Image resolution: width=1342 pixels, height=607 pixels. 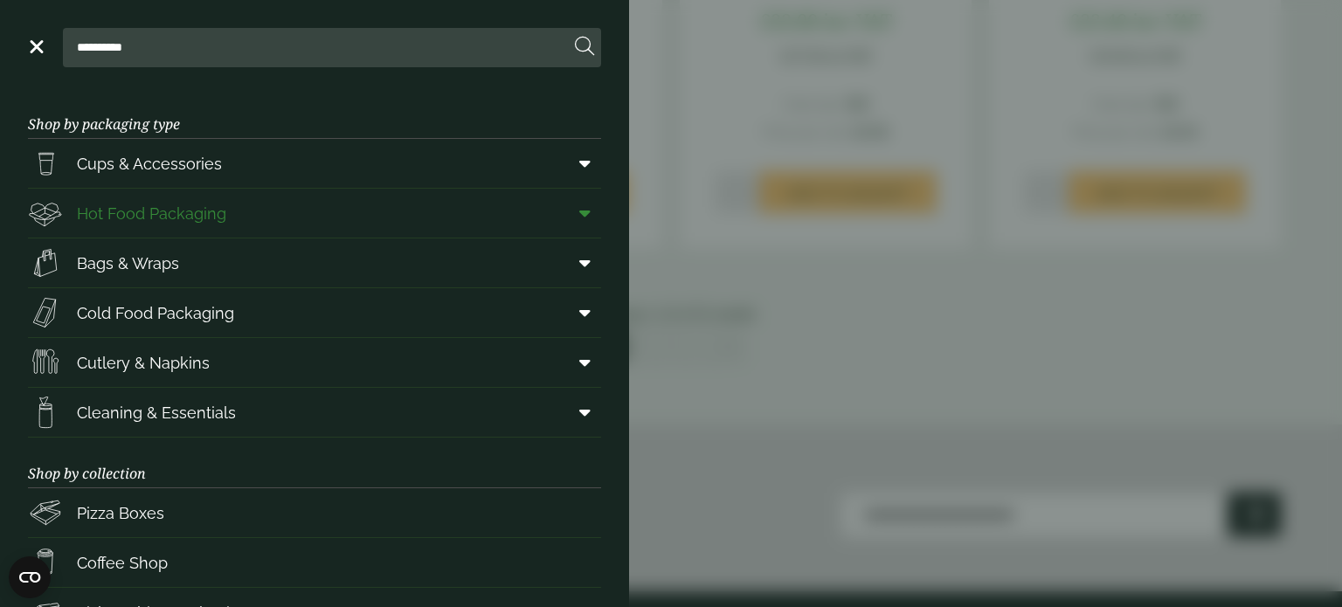 I want to click on h3: Shop by packaging type, so click(x=315, y=114).